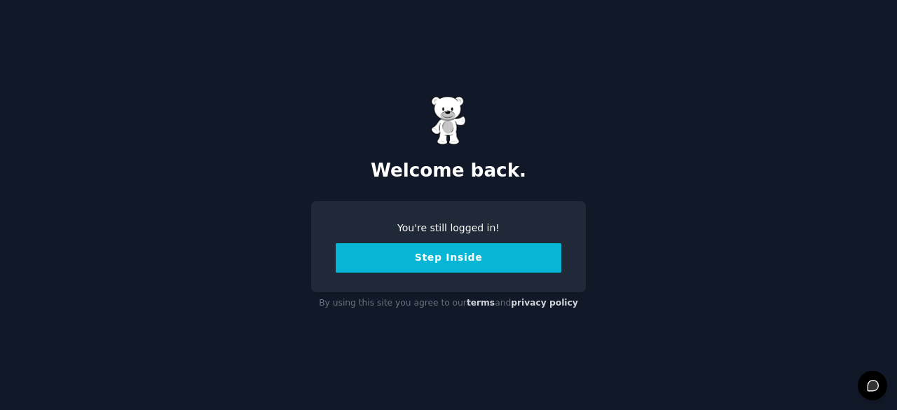  What do you see at coordinates (448, 228) in the screenshot?
I see `div: You're still logged in!` at bounding box center [448, 228].